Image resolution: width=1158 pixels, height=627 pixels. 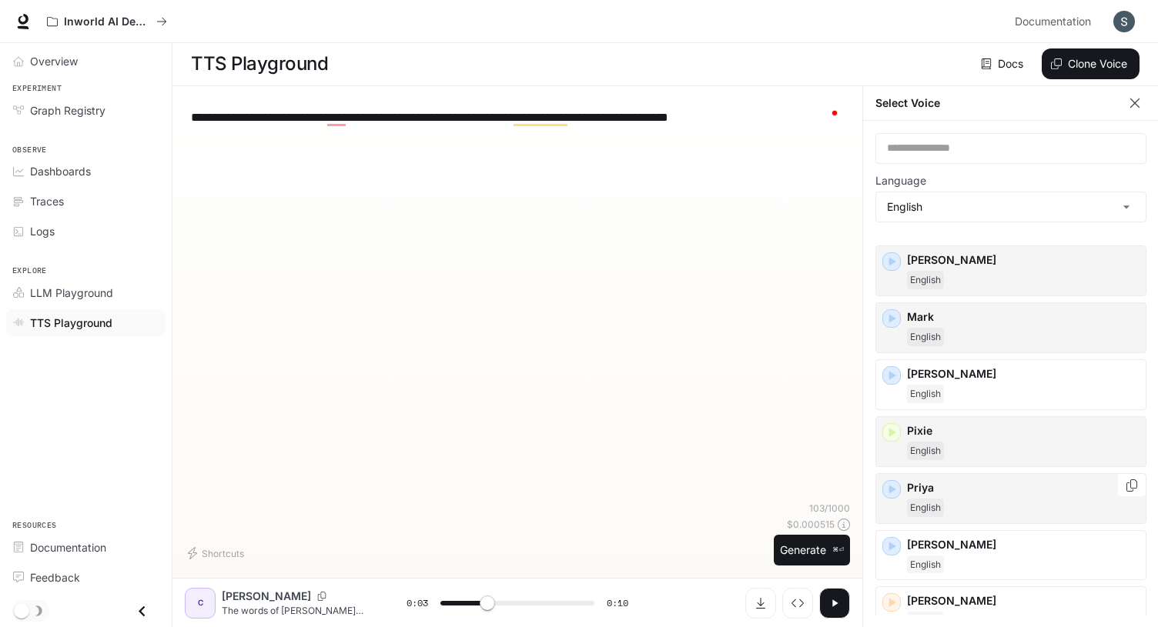 I want to click on span: 0:03, so click(x=417, y=603).